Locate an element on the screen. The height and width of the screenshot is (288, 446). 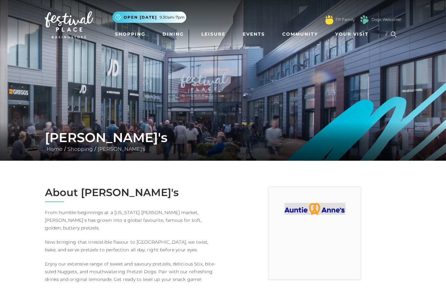
a: Your Visit is located at coordinates (354, 34).